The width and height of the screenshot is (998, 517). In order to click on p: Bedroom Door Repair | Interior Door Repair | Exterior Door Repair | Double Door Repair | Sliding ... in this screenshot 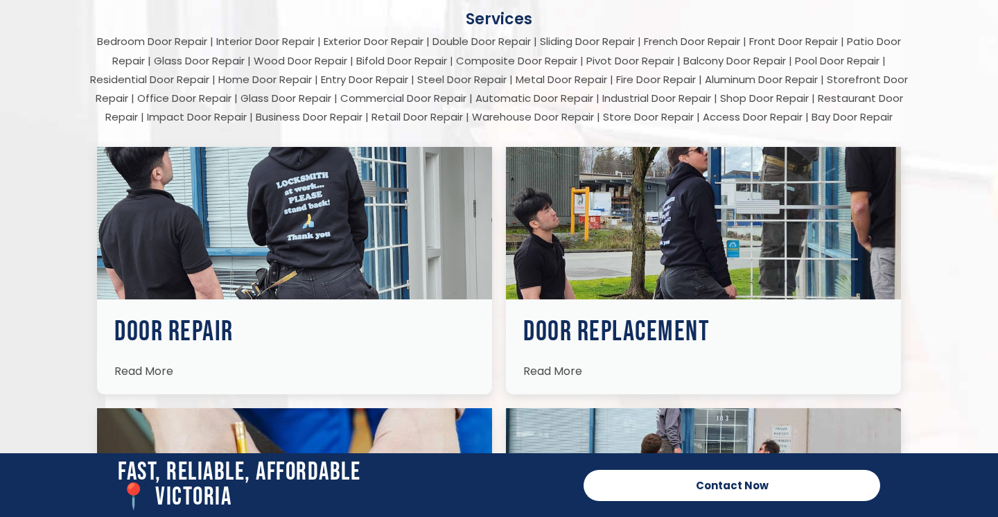, I will do `click(499, 79)`.